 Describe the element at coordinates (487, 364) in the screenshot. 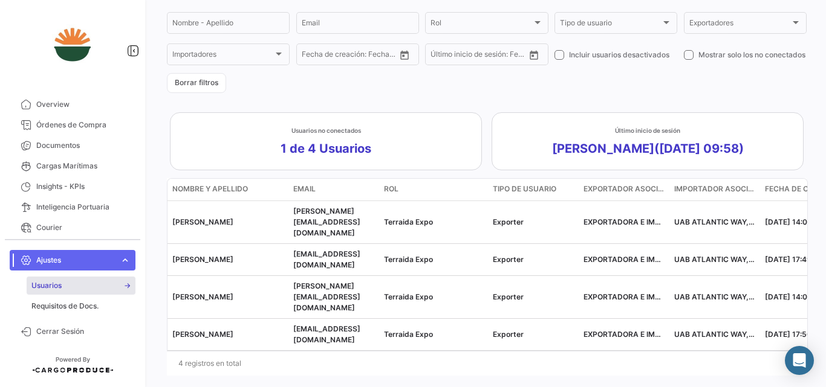

I see `div: 4 registros en total` at that location.